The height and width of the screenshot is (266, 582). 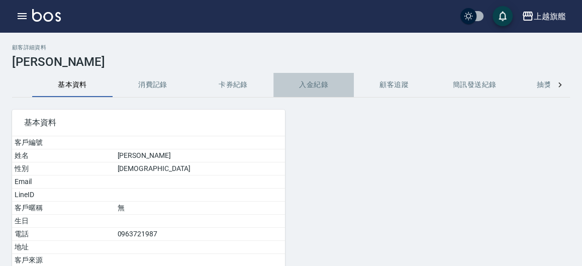 What do you see at coordinates (63, 247) in the screenshot?
I see `td: 地址` at bounding box center [63, 247].